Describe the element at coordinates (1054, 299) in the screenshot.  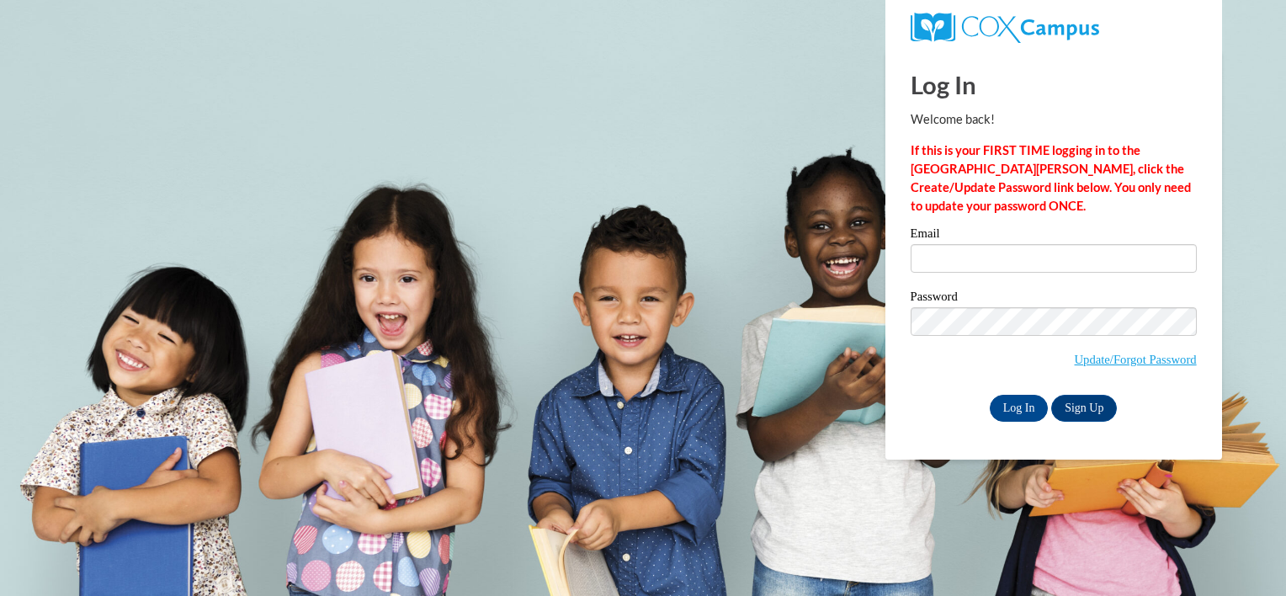
I see `label: Password` at that location.